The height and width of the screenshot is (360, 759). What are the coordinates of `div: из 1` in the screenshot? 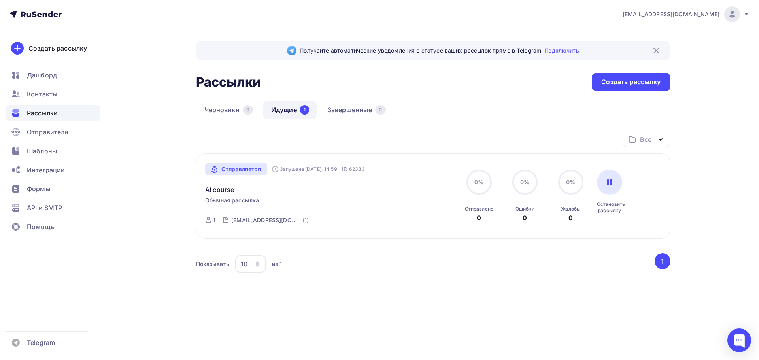 It's located at (277, 264).